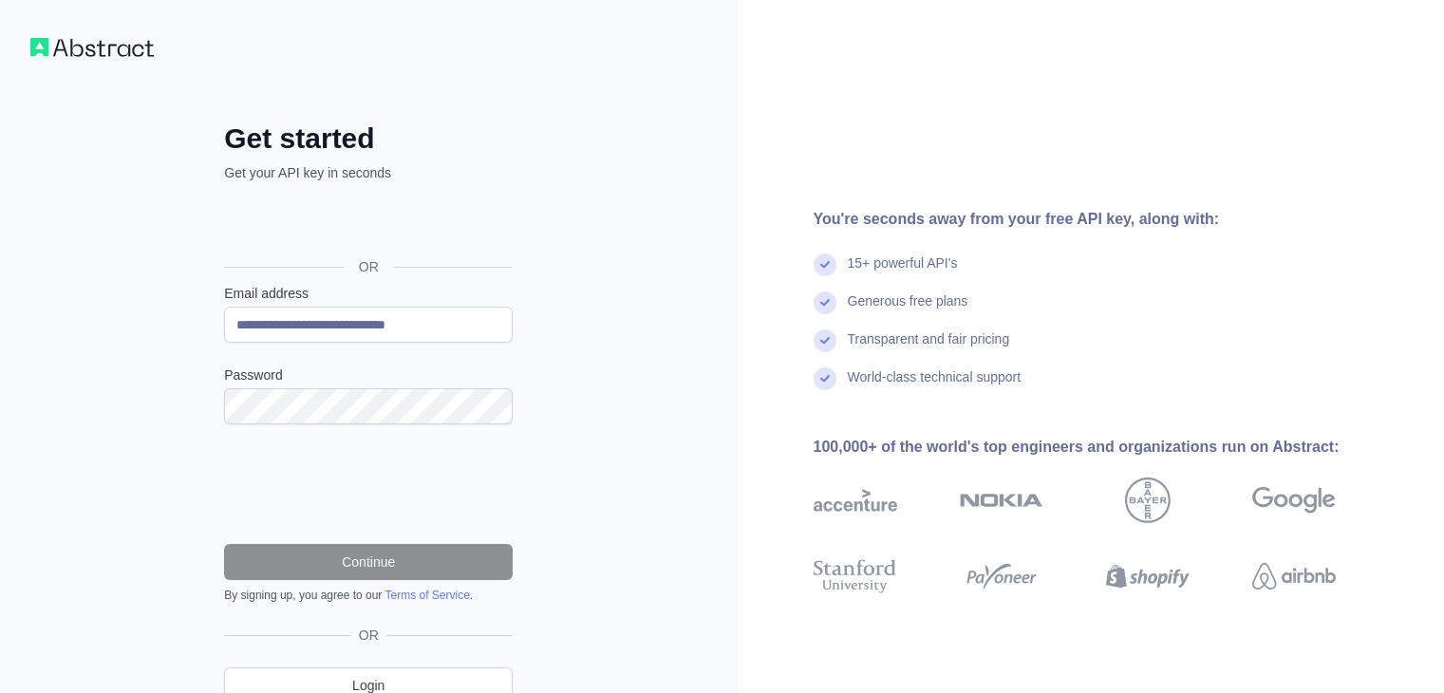 This screenshot has height=693, width=1444. What do you see at coordinates (368, 173) in the screenshot?
I see `p: Get your API key in seconds` at bounding box center [368, 173].